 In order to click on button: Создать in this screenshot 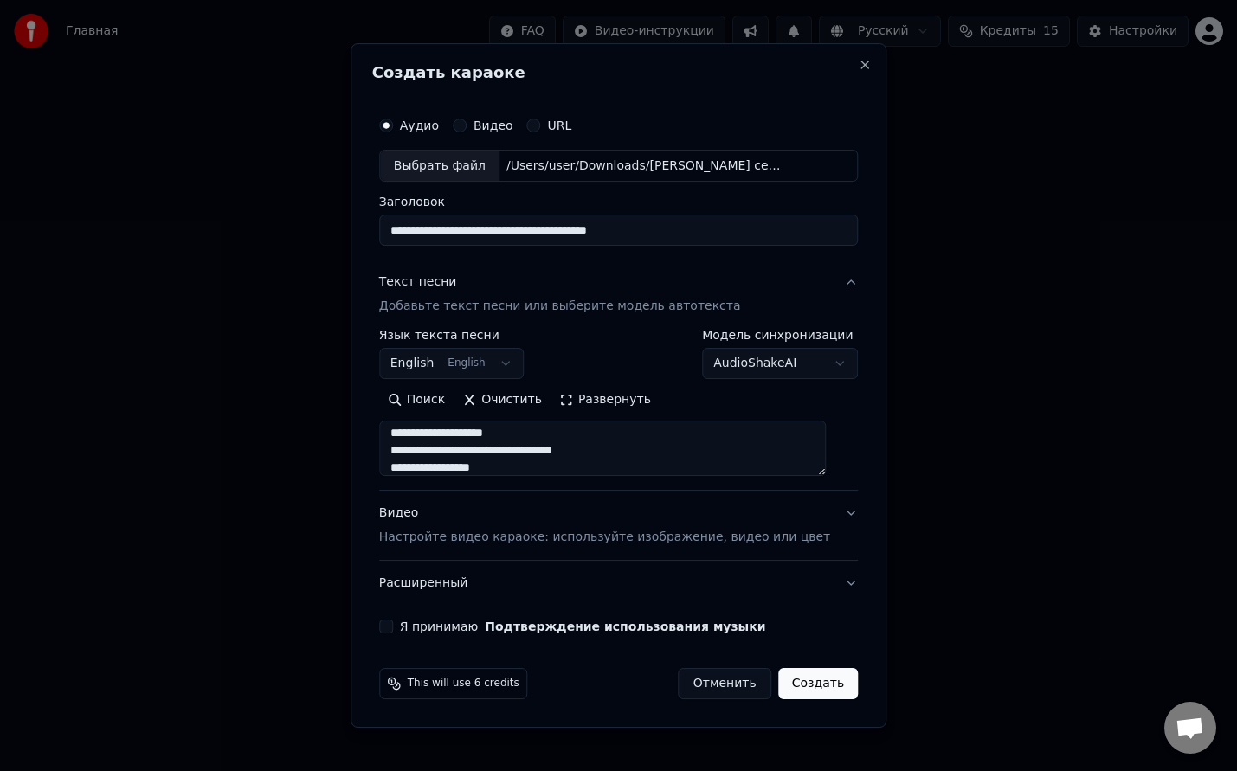, I will do `click(818, 684)`.